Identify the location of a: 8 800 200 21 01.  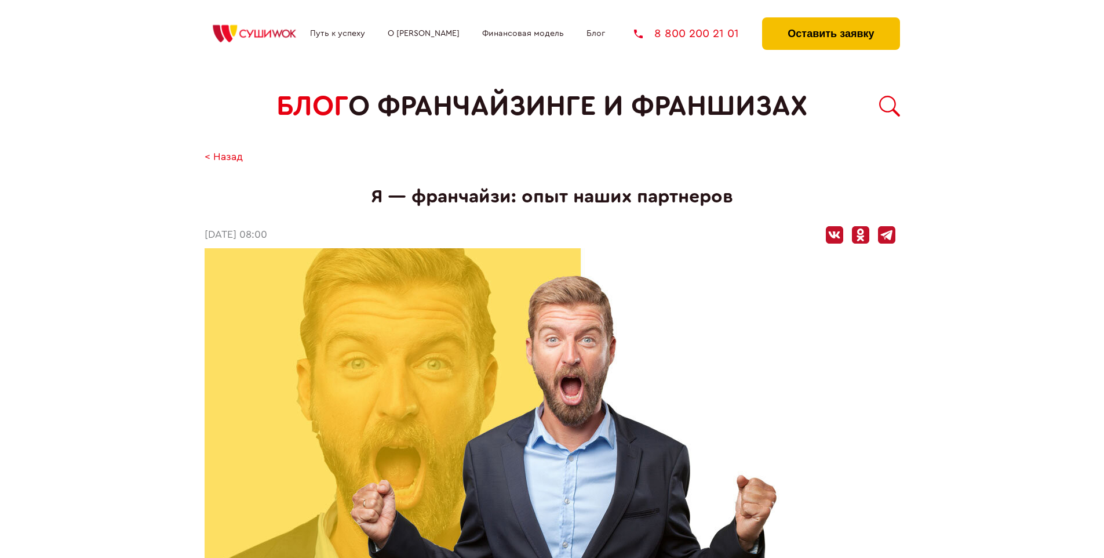
(686, 34).